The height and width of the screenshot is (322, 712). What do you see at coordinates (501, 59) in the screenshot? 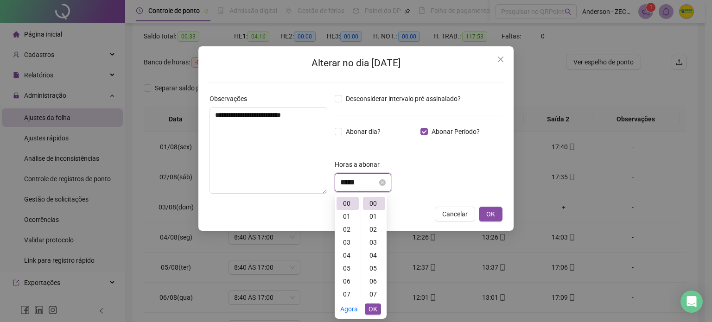
I see `button: Close` at bounding box center [501, 59].